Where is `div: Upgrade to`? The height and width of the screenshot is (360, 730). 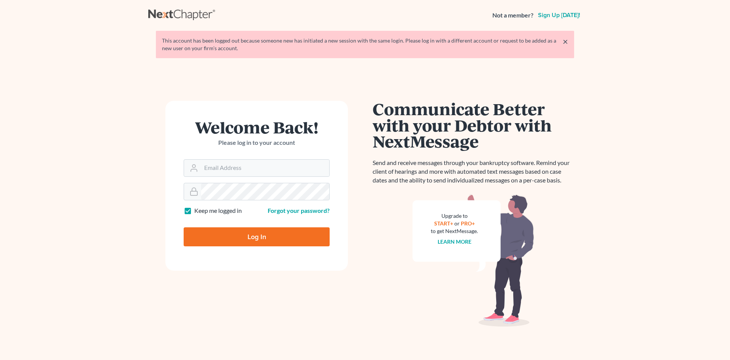
div: Upgrade to is located at coordinates (454, 216).